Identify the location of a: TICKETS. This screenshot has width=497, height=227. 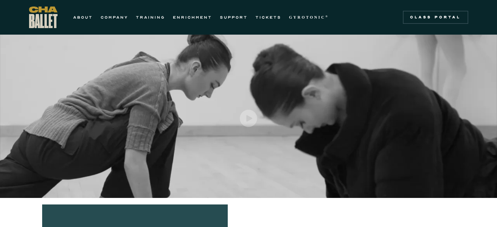
(268, 17).